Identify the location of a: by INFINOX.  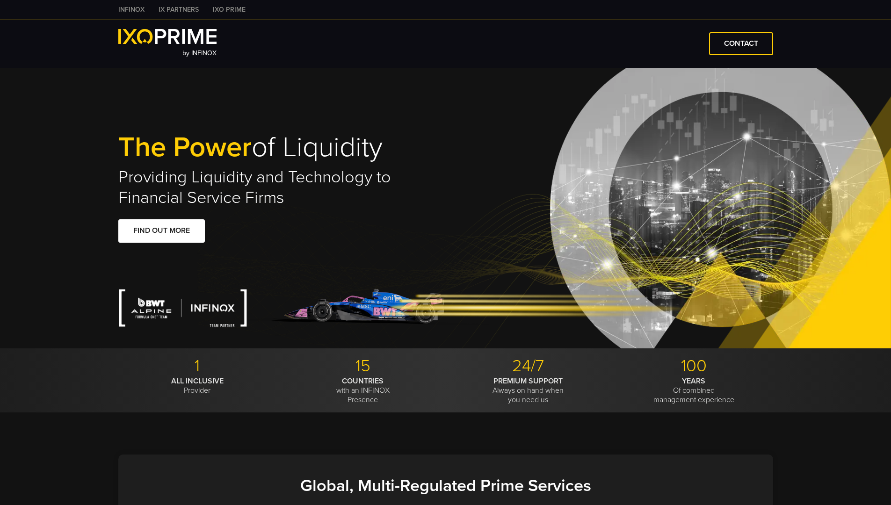
(168, 44).